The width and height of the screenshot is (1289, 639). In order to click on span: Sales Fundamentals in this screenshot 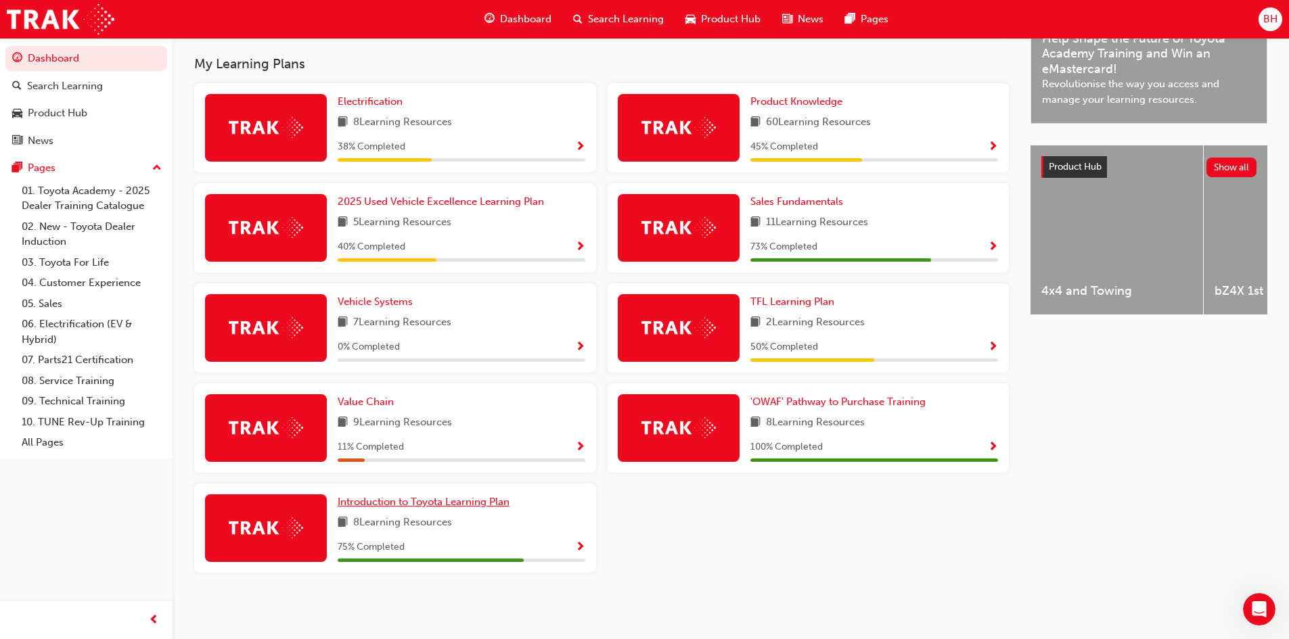, I will do `click(796, 202)`.